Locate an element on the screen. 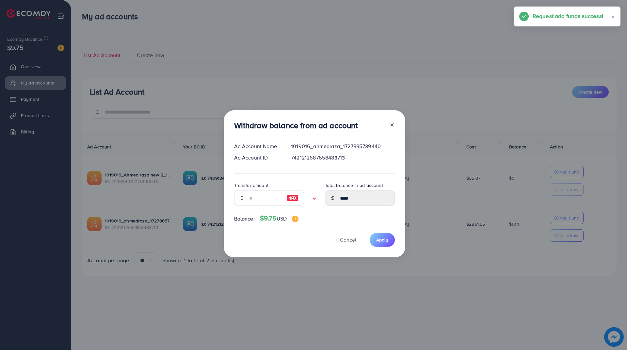 This screenshot has width=627, height=350. span: Balance: is located at coordinates (244, 219).